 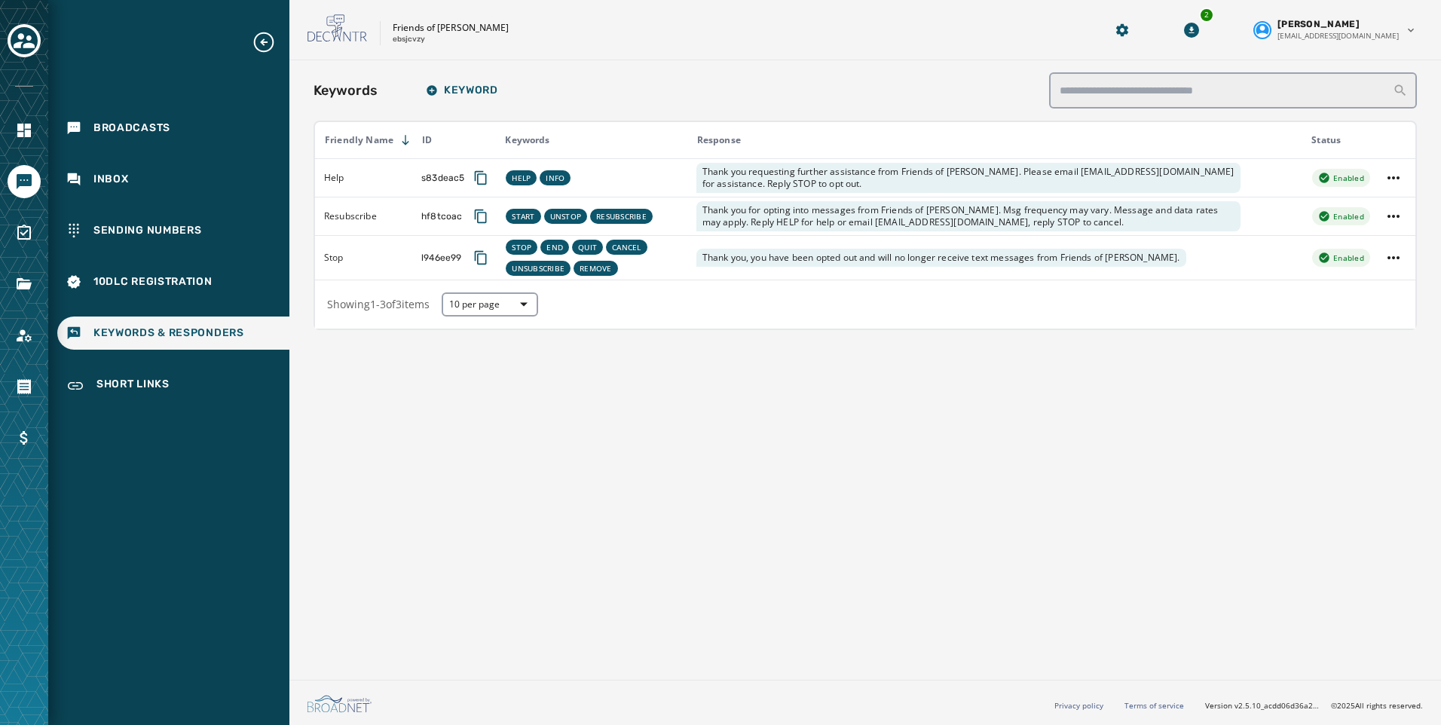 I want to click on div: Status, so click(x=1337, y=140).